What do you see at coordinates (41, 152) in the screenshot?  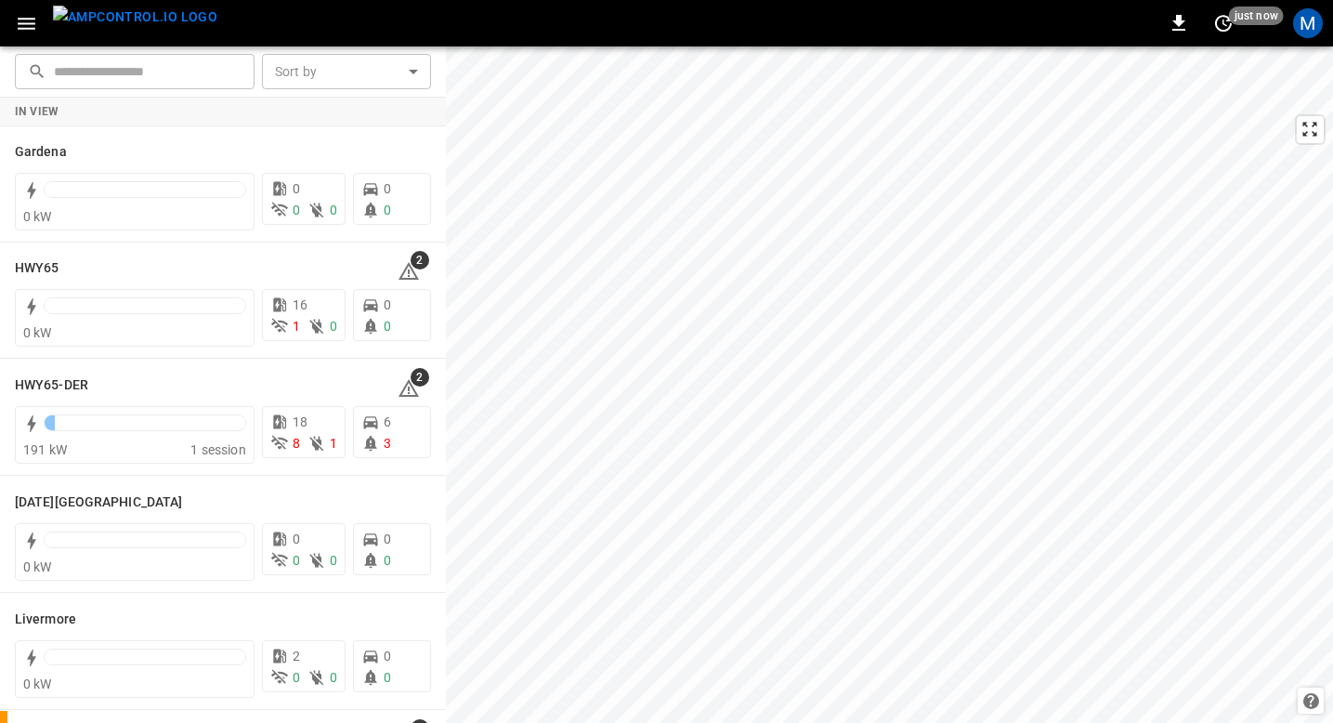 I see `h6: Gardena` at bounding box center [41, 152].